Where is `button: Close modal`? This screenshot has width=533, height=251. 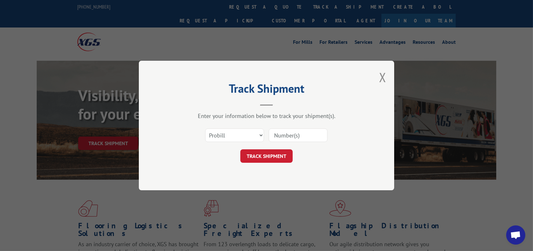
button: Close modal is located at coordinates (383, 77).